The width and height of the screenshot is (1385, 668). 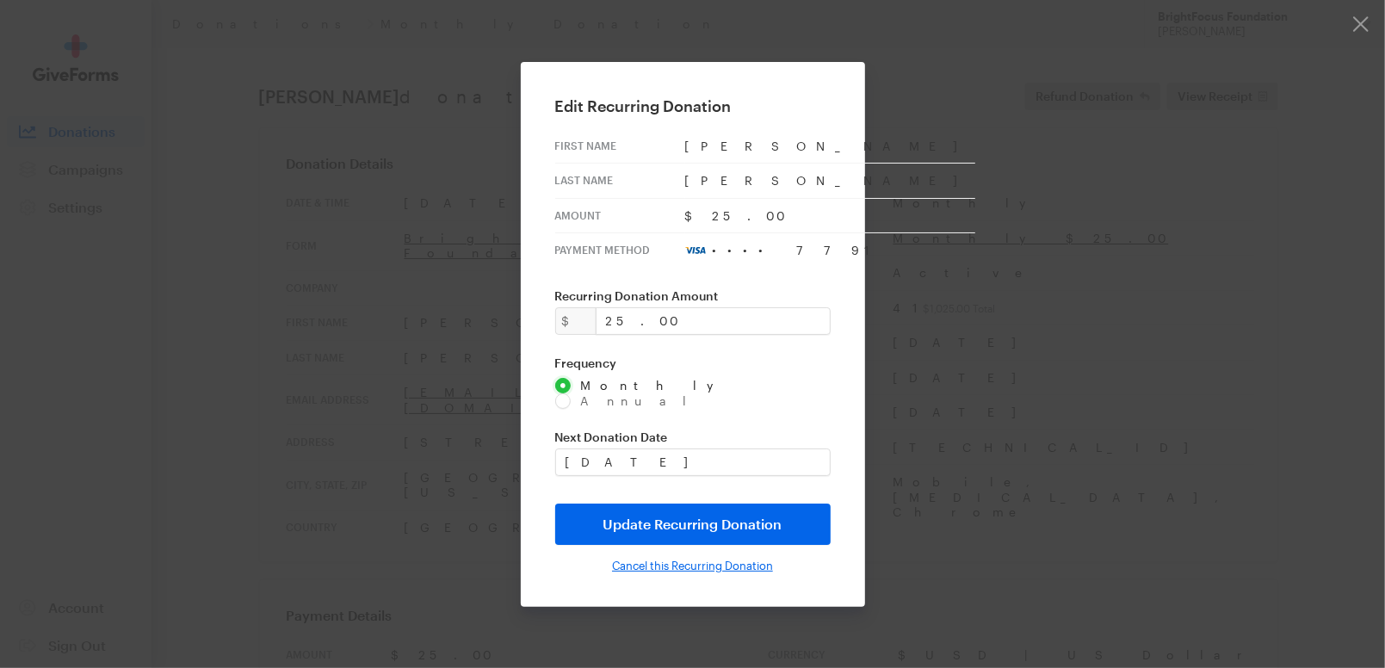 I want to click on input: Cancel this Recurring Donation, so click(x=692, y=566).